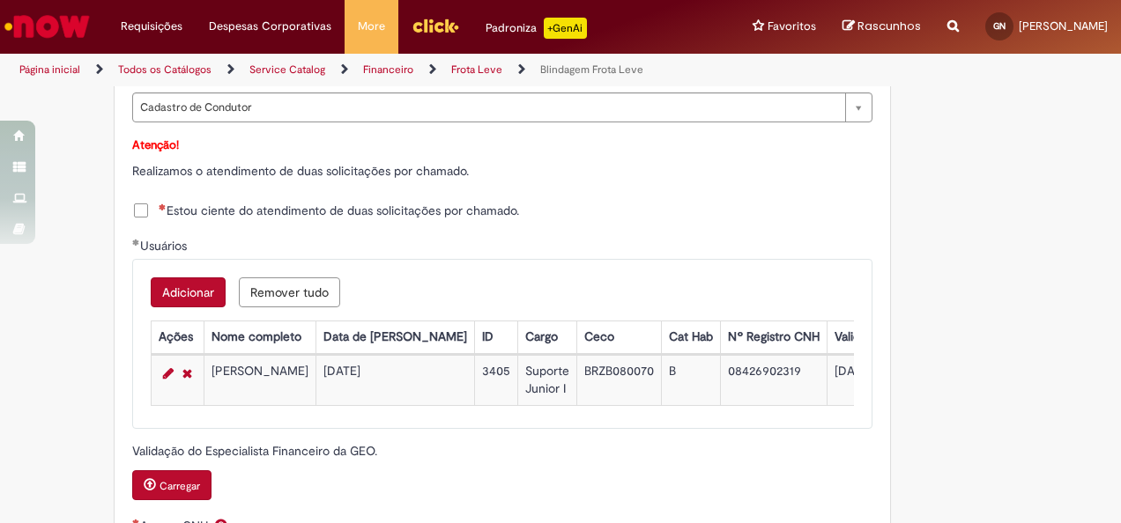  What do you see at coordinates (256, 451) in the screenshot?
I see `span: Validação do Especialista Financeiro da GEO.` at bounding box center [256, 451].